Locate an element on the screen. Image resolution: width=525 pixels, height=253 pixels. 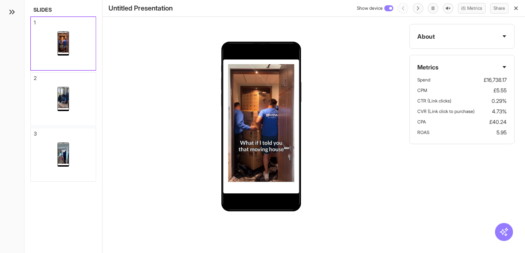
p: 5.95 is located at coordinates (501, 132).